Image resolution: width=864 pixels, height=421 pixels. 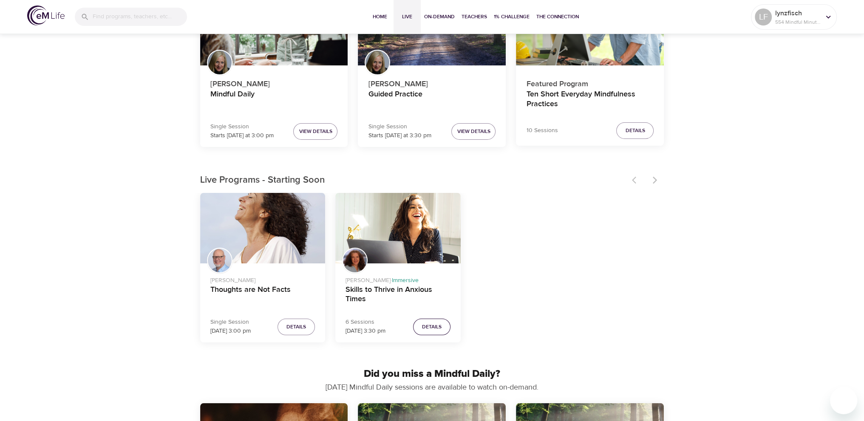 I want to click on span: Teachers, so click(x=474, y=17).